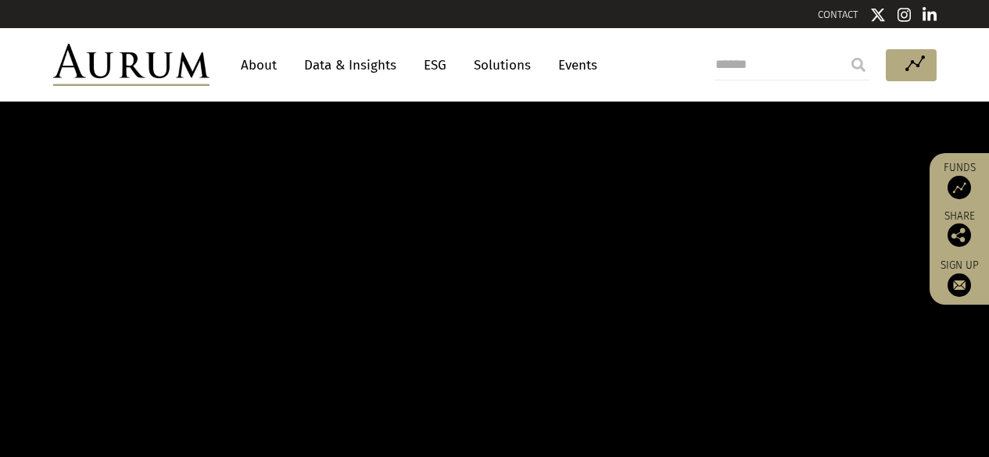  I want to click on img: Aurum, so click(131, 65).